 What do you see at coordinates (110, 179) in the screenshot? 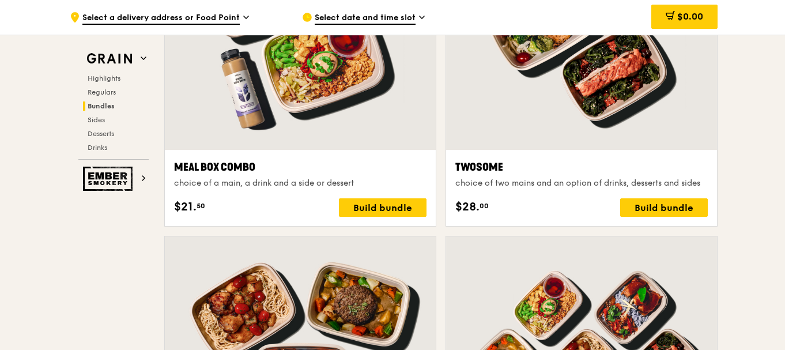
I see `img: Ember Smokery web logo` at bounding box center [110, 179].